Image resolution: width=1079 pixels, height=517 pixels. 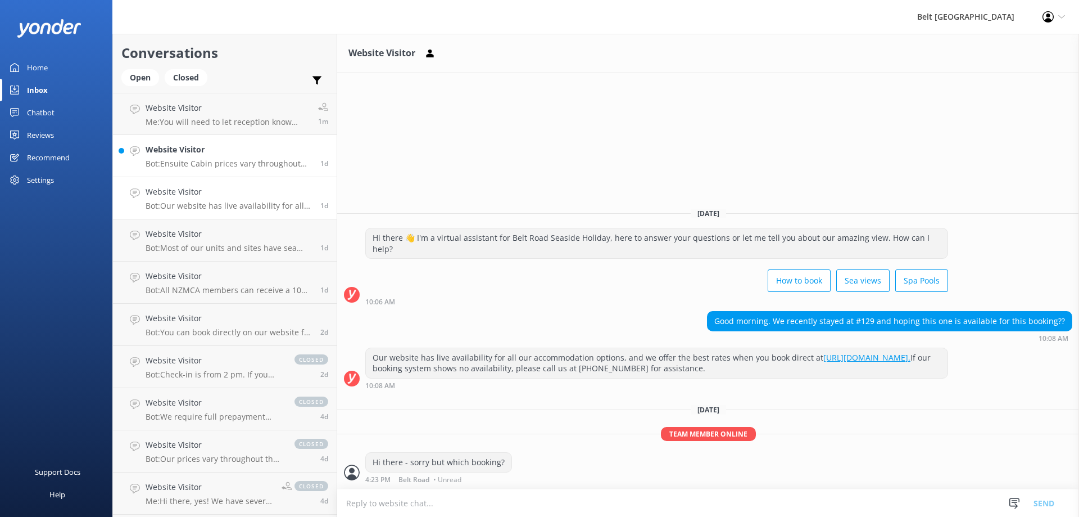 I want to click on span: Oct 10 2025 07:19am (UTC +13:00) Pacific/Auckland, so click(x=324, y=247).